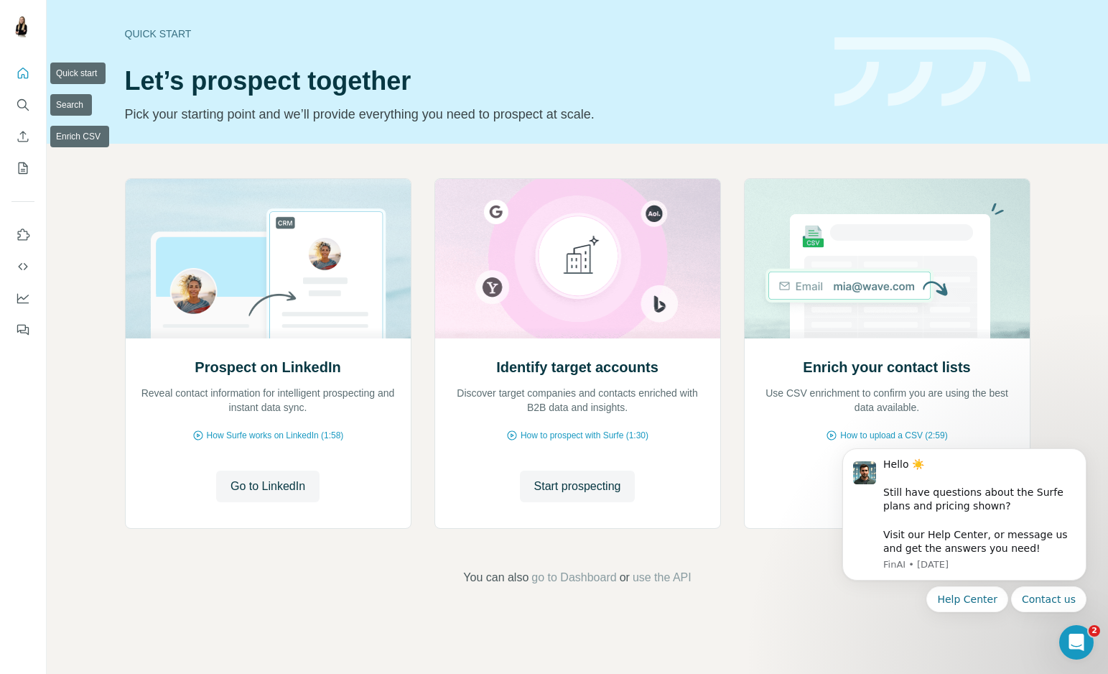 The width and height of the screenshot is (1108, 674). Describe the element at coordinates (578, 486) in the screenshot. I see `span: Start prospecting` at that location.